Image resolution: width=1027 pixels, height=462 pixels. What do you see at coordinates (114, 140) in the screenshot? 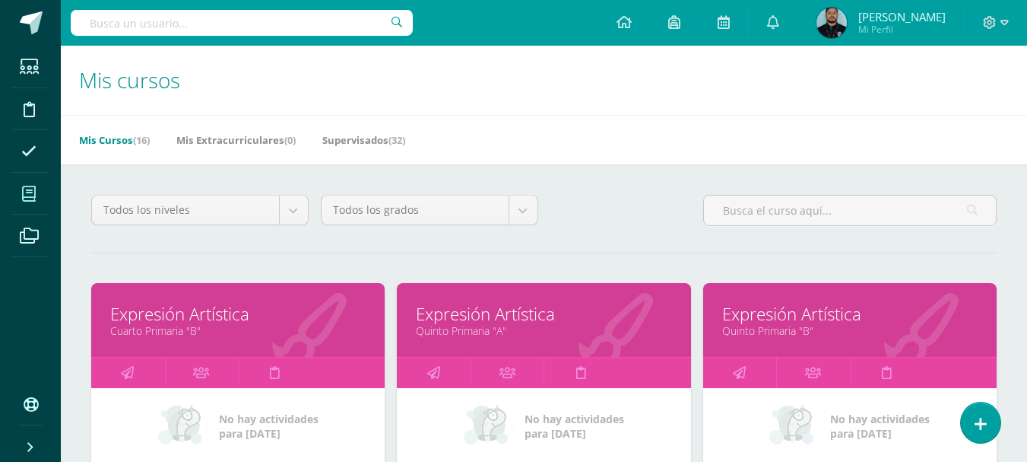
I see `a: Mis Cursos(16)` at bounding box center [114, 140].